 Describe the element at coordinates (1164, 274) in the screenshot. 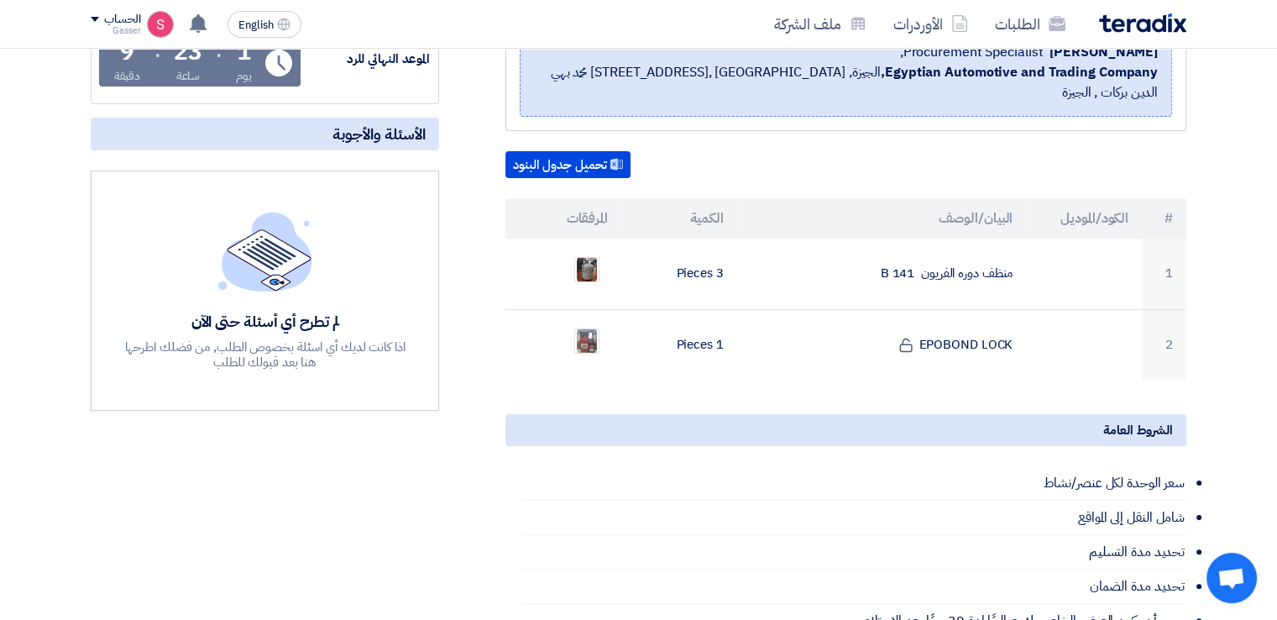

I see `td: 1` at that location.